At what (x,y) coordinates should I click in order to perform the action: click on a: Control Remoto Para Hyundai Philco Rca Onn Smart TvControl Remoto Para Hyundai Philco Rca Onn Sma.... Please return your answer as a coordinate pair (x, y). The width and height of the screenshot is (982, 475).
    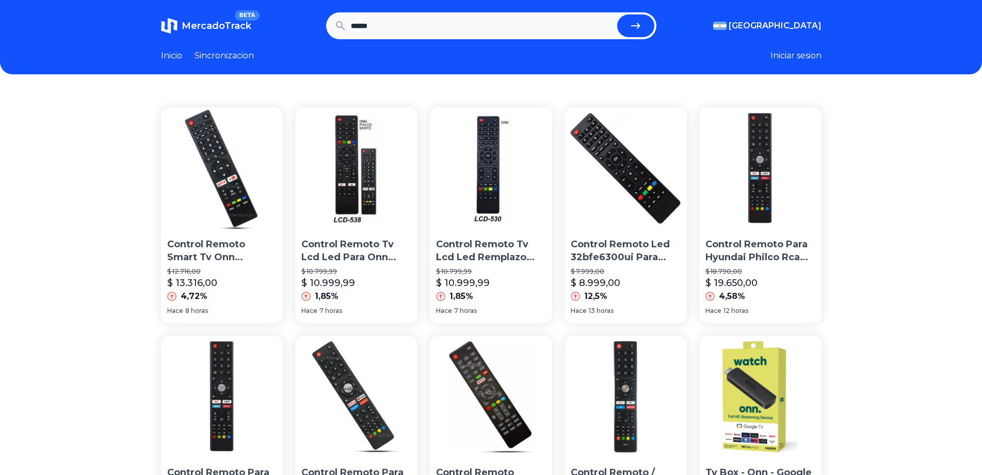
    Looking at the image, I should click on (760, 215).